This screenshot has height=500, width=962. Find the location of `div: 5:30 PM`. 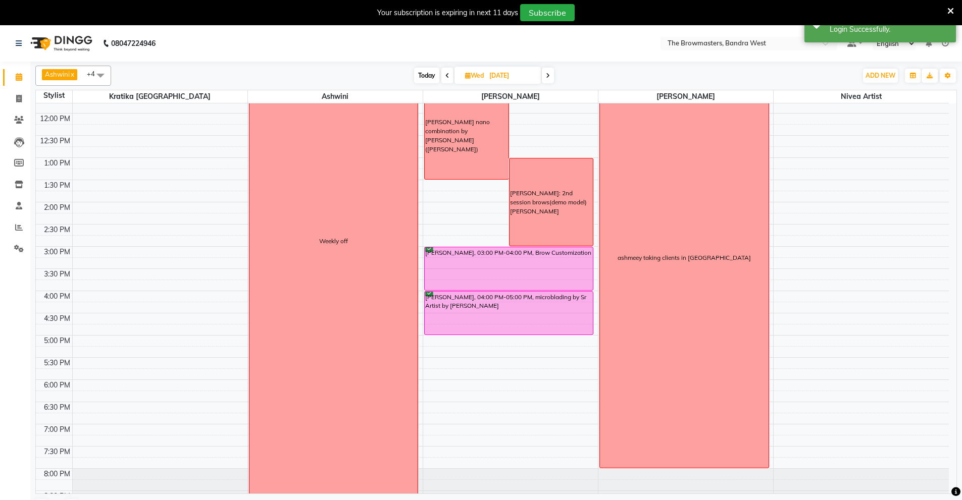

div: 5:30 PM is located at coordinates (57, 363).